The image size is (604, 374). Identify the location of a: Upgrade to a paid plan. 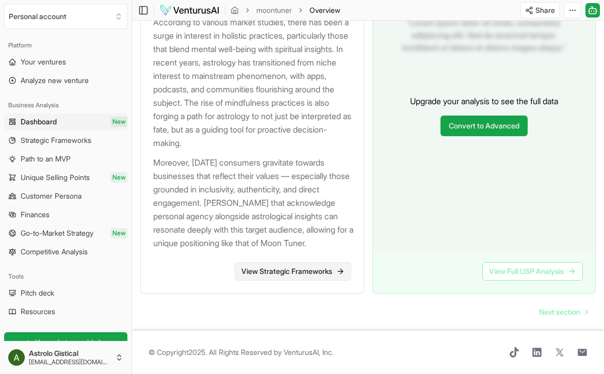
(65, 342).